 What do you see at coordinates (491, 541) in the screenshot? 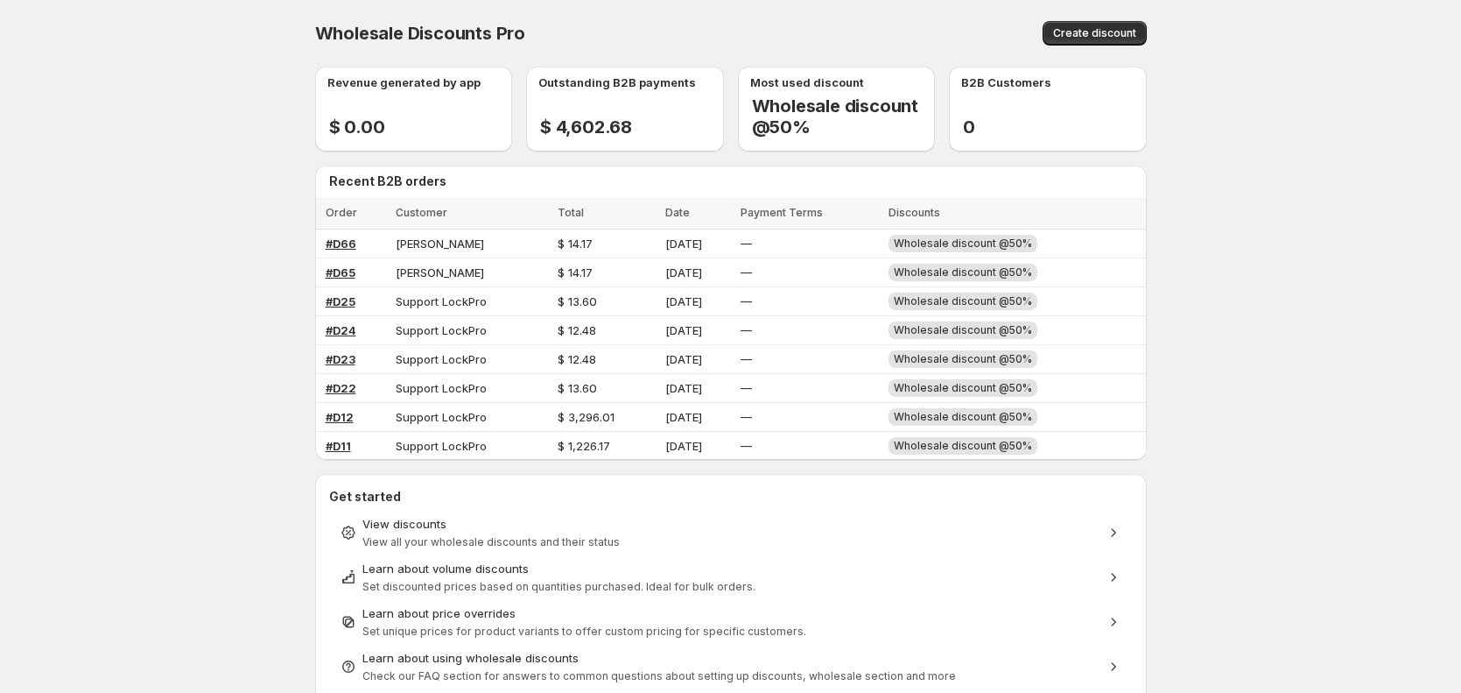
I see `span: View all your wholesale discounts and their status` at bounding box center [491, 541].